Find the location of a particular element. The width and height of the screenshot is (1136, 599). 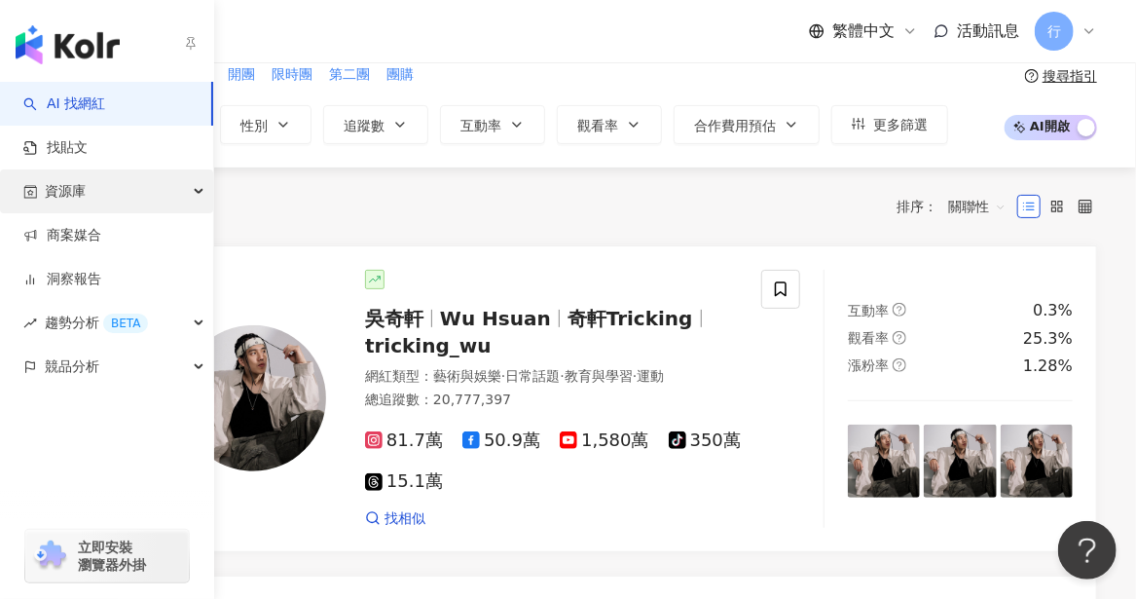

span: 奇軒Tricking is located at coordinates (630, 318).